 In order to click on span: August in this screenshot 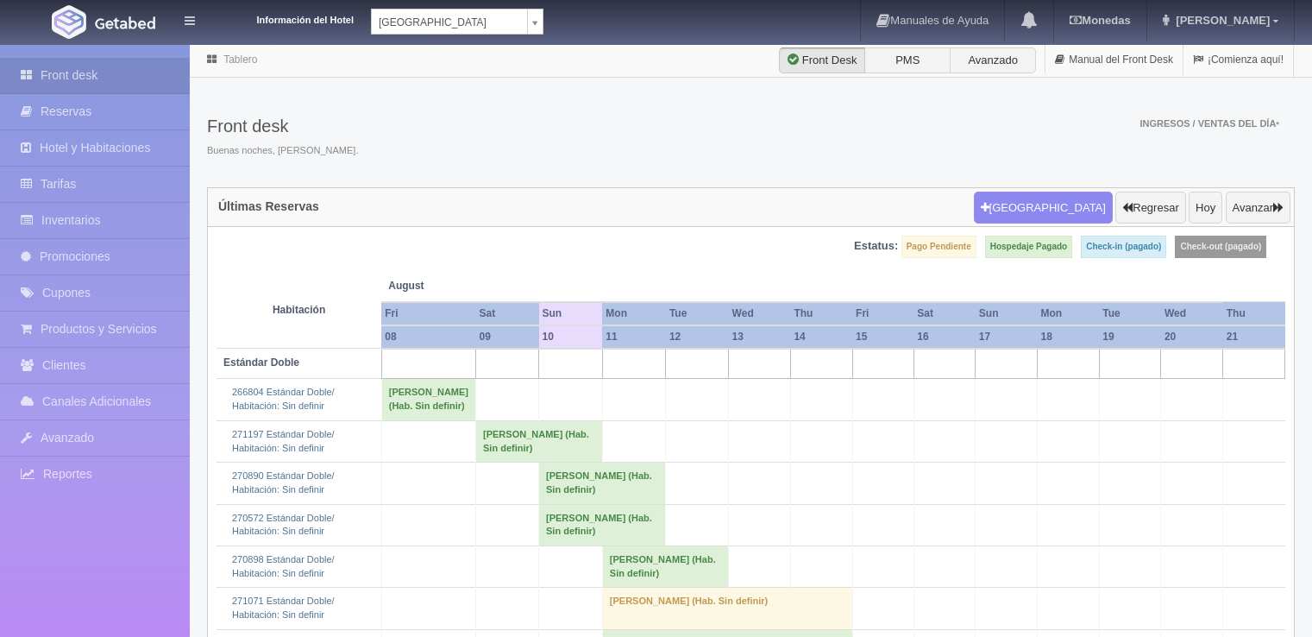, I will do `click(460, 286)`.